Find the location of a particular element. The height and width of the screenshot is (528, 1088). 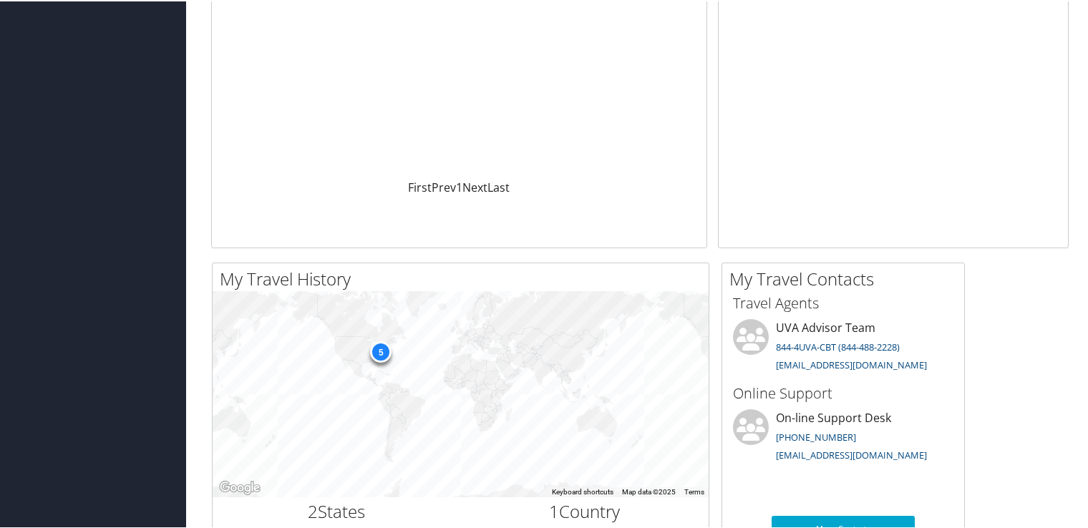

h2: My Travel Contacts is located at coordinates (847, 278).